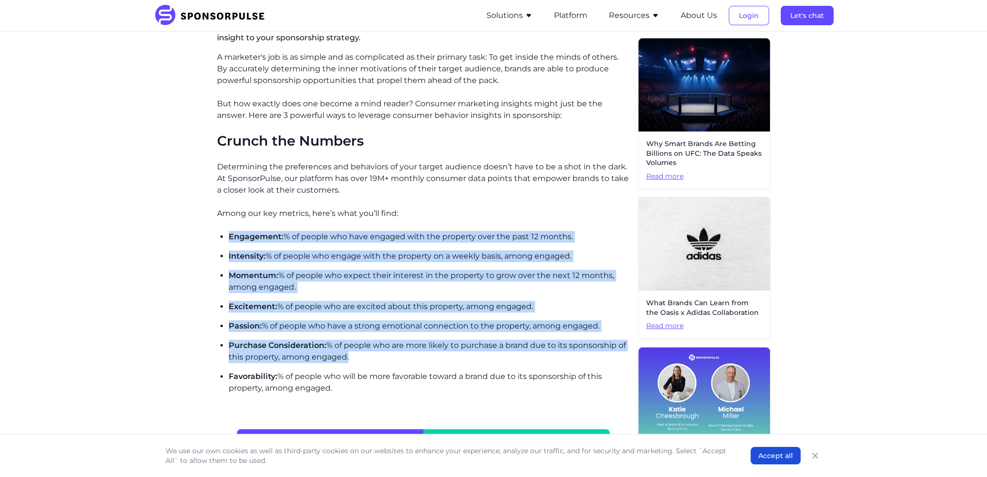 Image resolution: width=987 pixels, height=477 pixels. What do you see at coordinates (748, 16) in the screenshot?
I see `a: Login` at bounding box center [748, 16].